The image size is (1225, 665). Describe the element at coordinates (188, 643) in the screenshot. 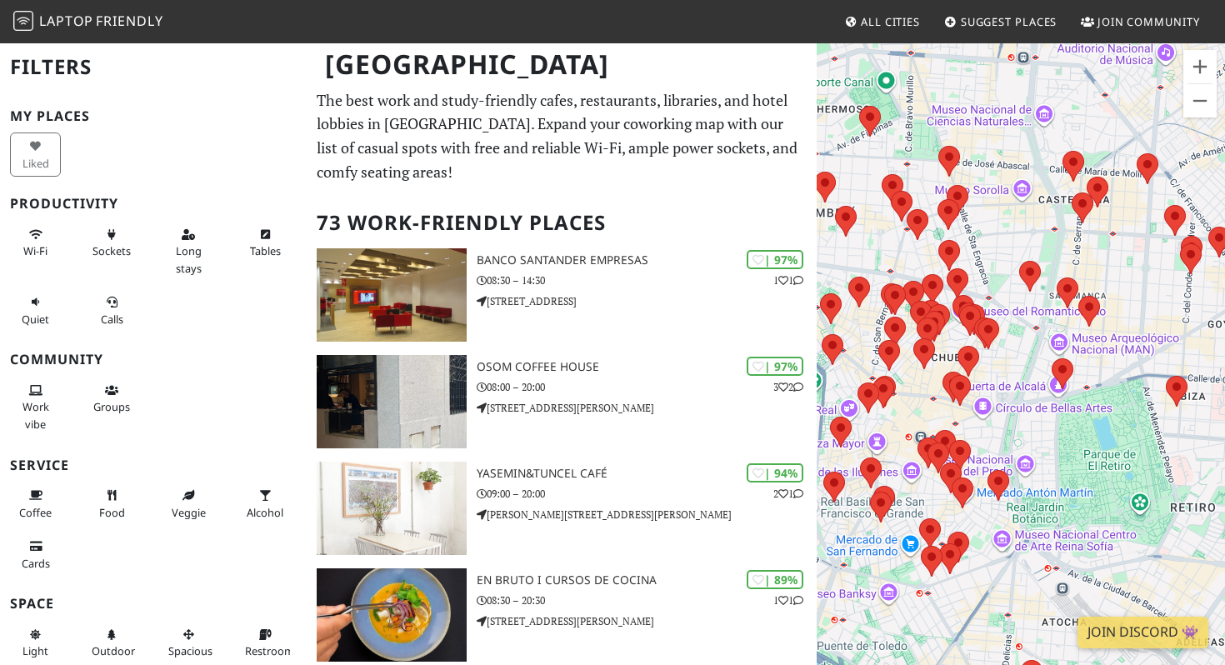

I see `button: Spacious` at that location.